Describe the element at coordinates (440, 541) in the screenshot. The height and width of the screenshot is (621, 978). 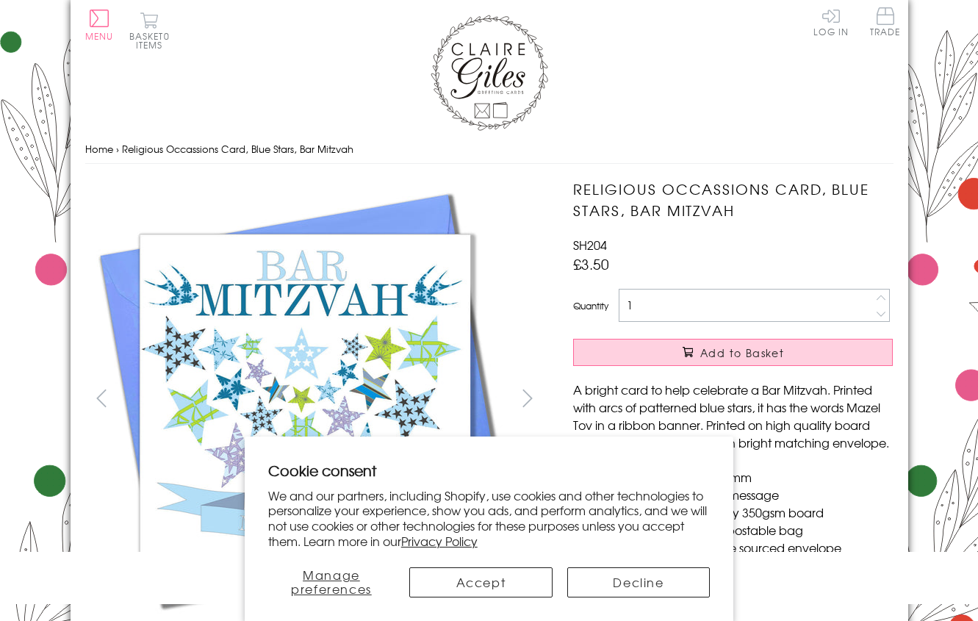
I see `a: Privacy Policy` at that location.